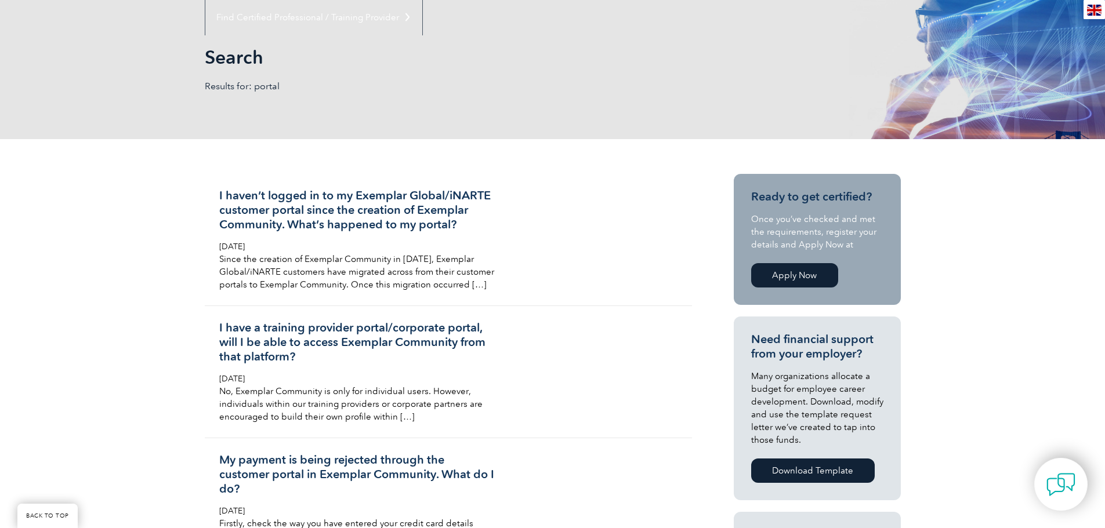  I want to click on a: Download Template, so click(812, 471).